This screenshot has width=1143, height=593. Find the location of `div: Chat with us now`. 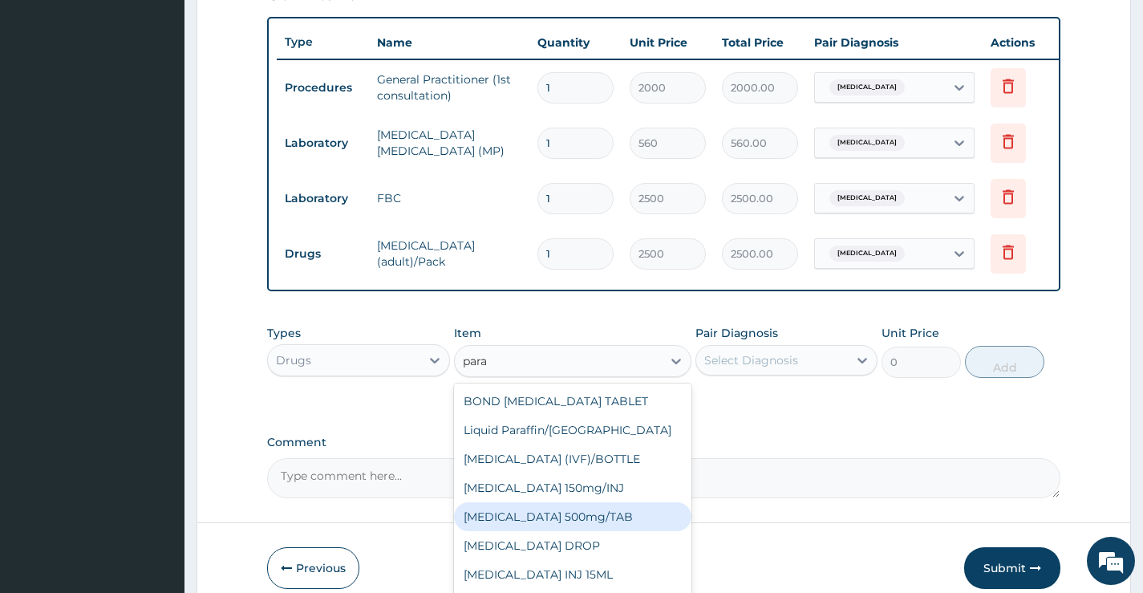

div: Chat with us now is located at coordinates (177, 100).